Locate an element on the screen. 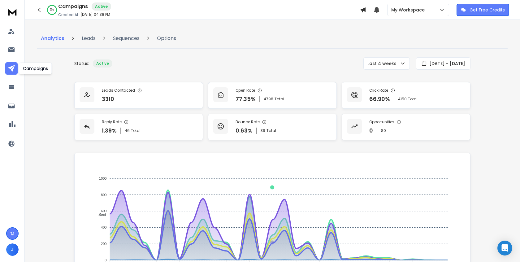 This screenshot has height=262, width=520. p: Leads is located at coordinates (88, 38).